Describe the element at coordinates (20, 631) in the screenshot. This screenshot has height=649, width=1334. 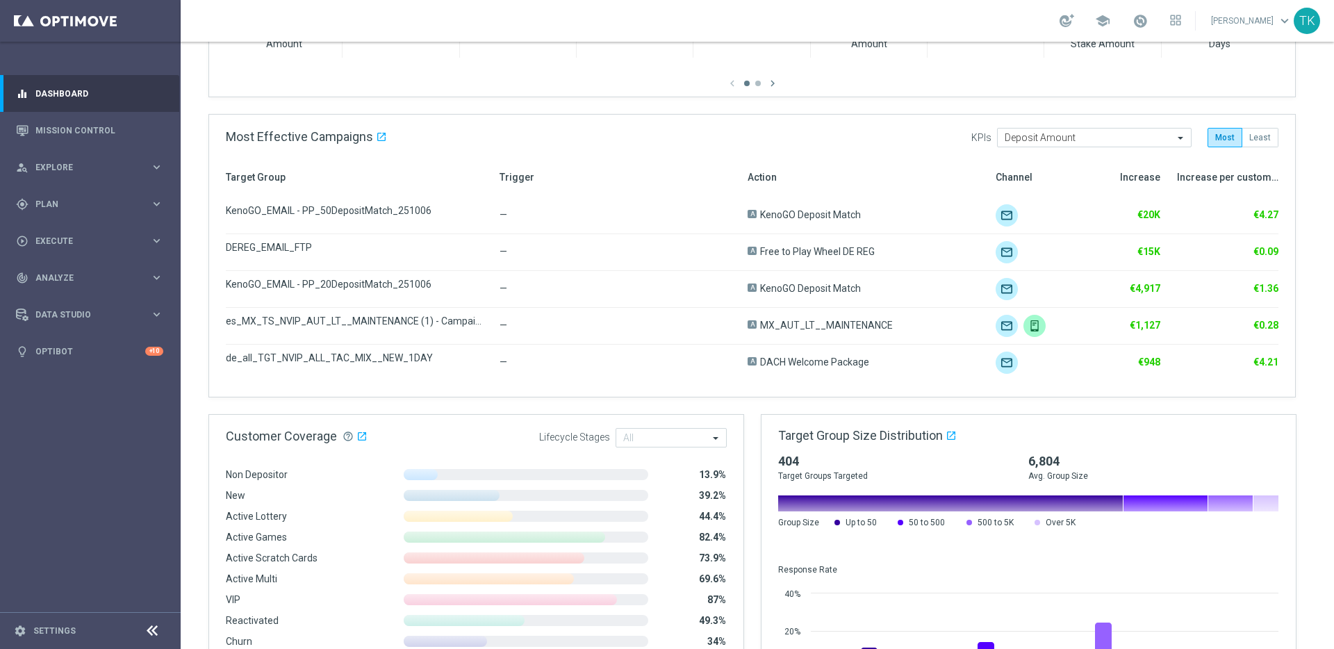
I see `i: settings` at that location.